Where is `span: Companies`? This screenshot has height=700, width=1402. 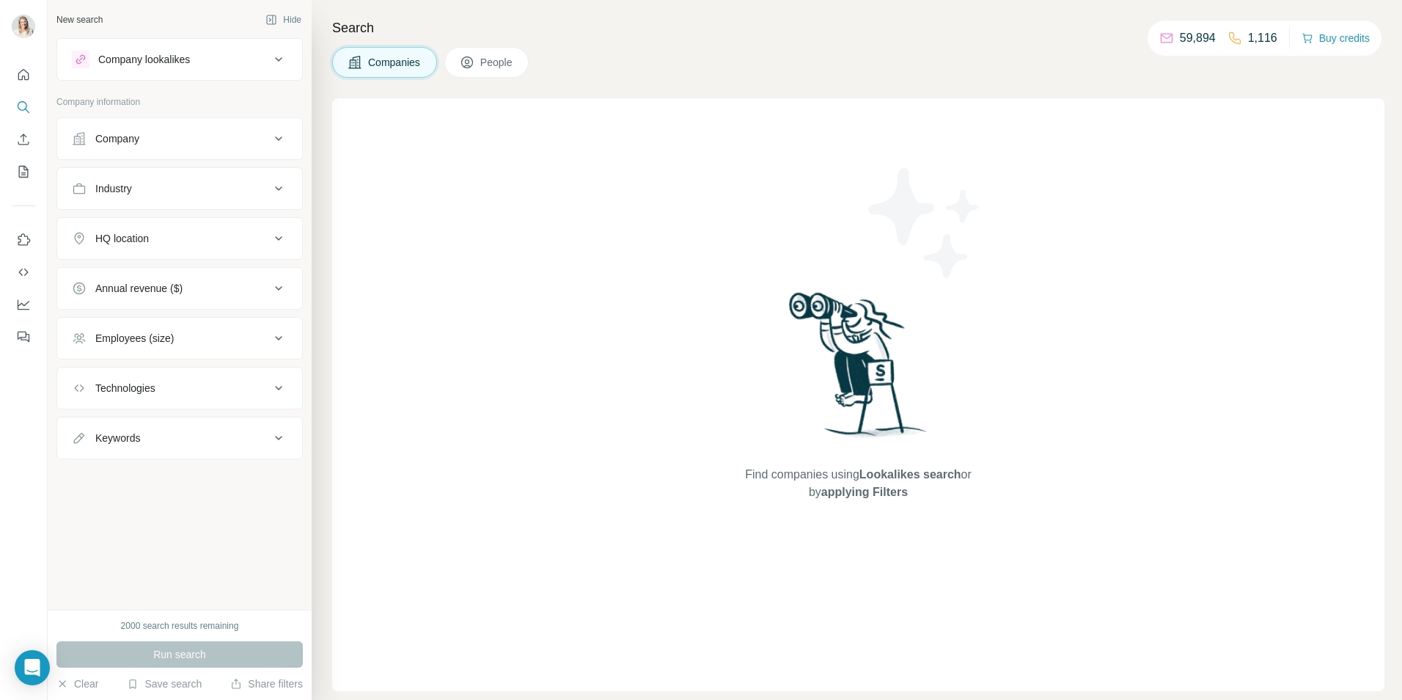
span: Companies is located at coordinates (395, 62).